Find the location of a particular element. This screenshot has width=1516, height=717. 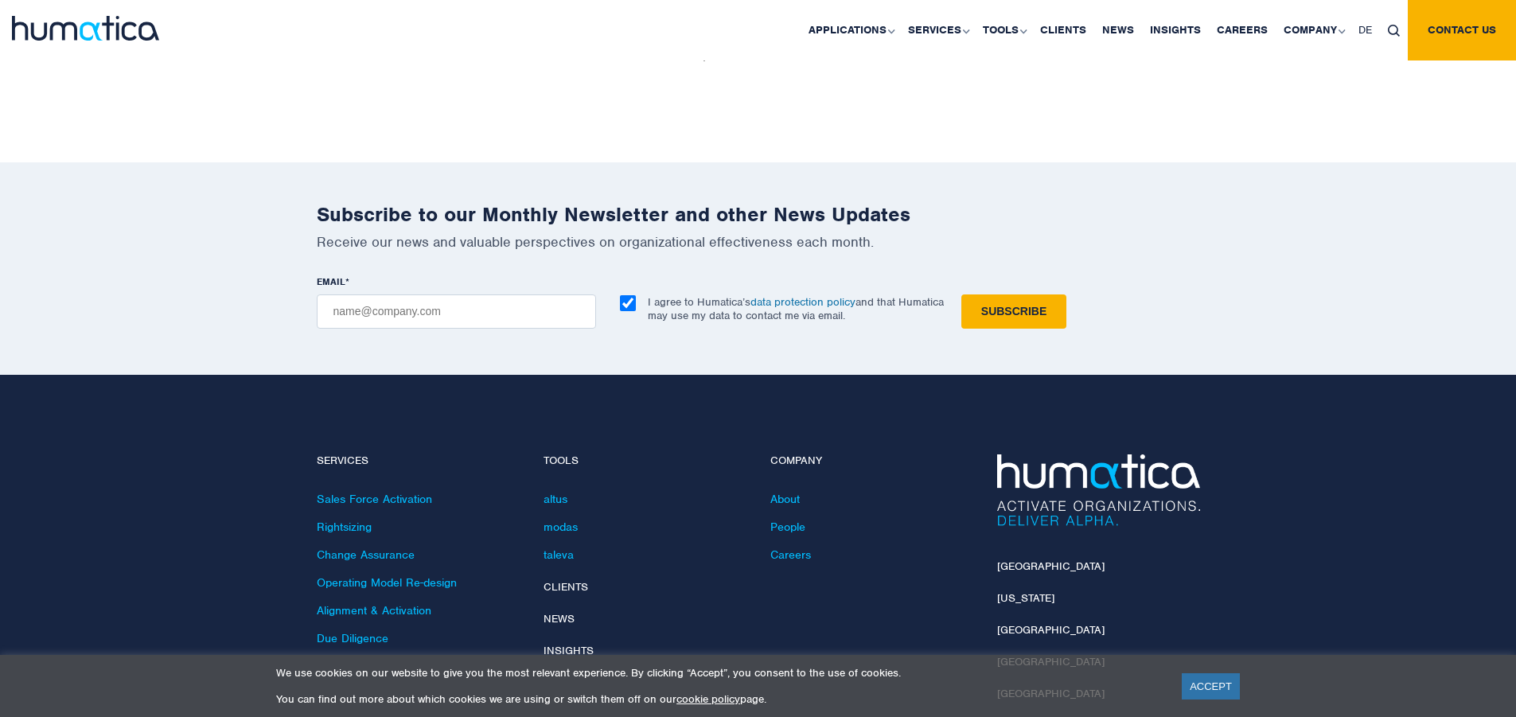

h4: Services is located at coordinates (418, 461).